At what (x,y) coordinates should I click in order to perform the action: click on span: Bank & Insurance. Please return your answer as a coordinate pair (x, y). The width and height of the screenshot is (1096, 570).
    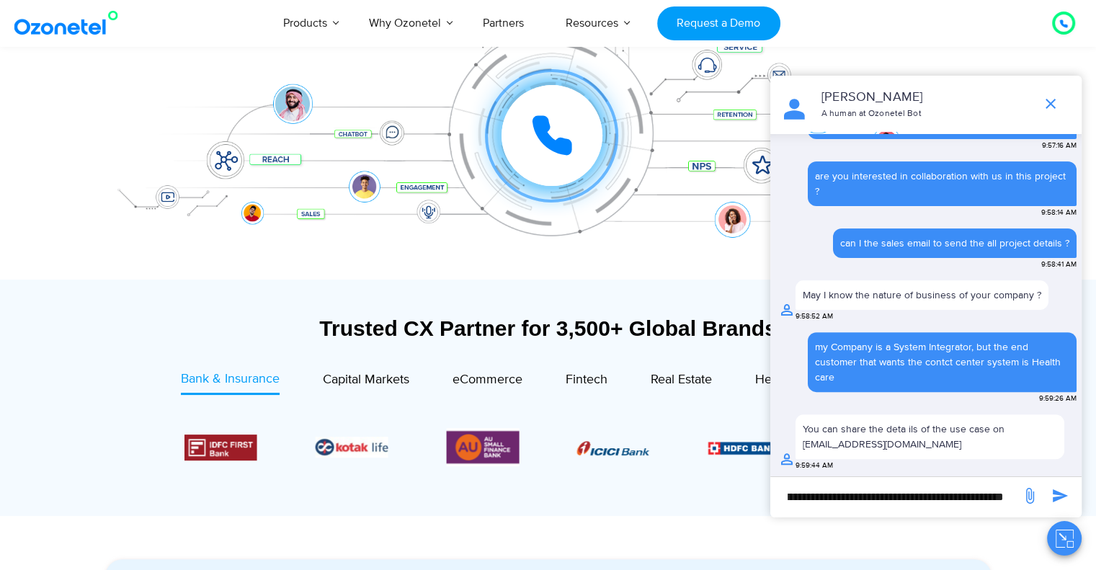
    Looking at the image, I should click on (230, 379).